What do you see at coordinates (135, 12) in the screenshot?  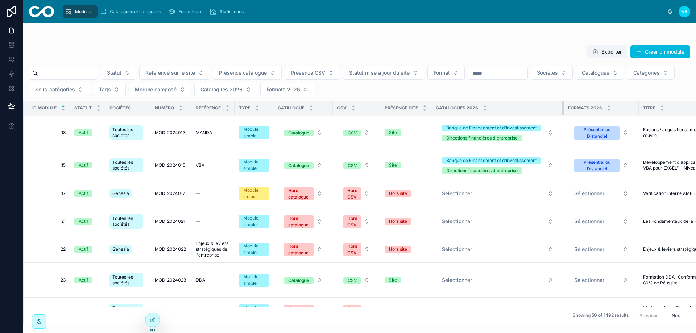 I see `span: Catalogues et catégories` at bounding box center [135, 12].